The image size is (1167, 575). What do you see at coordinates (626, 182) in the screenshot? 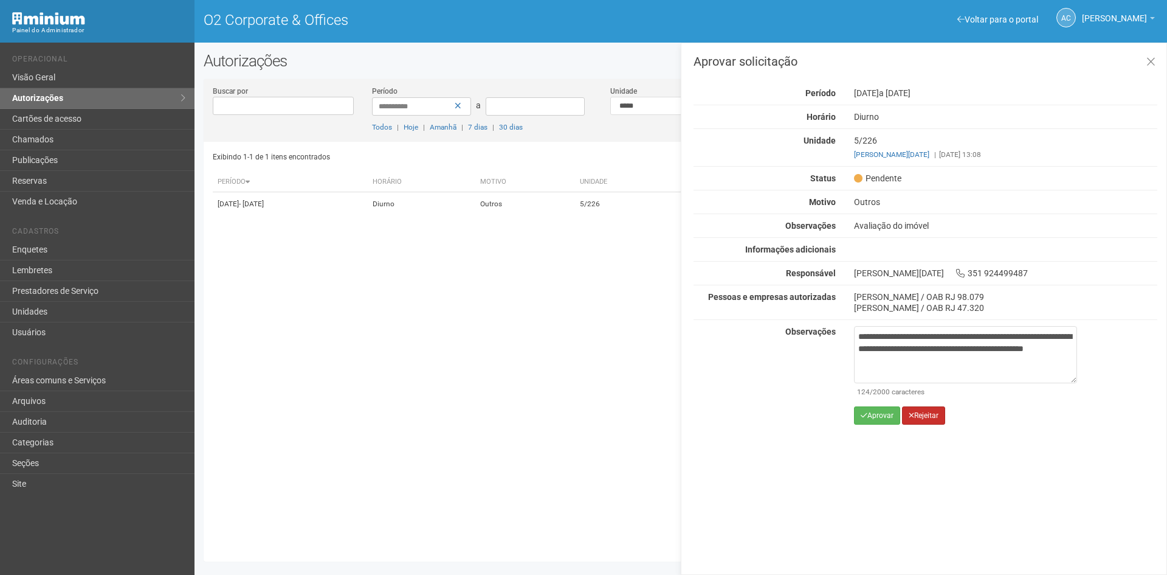
I see `th: Unidade` at bounding box center [626, 182].